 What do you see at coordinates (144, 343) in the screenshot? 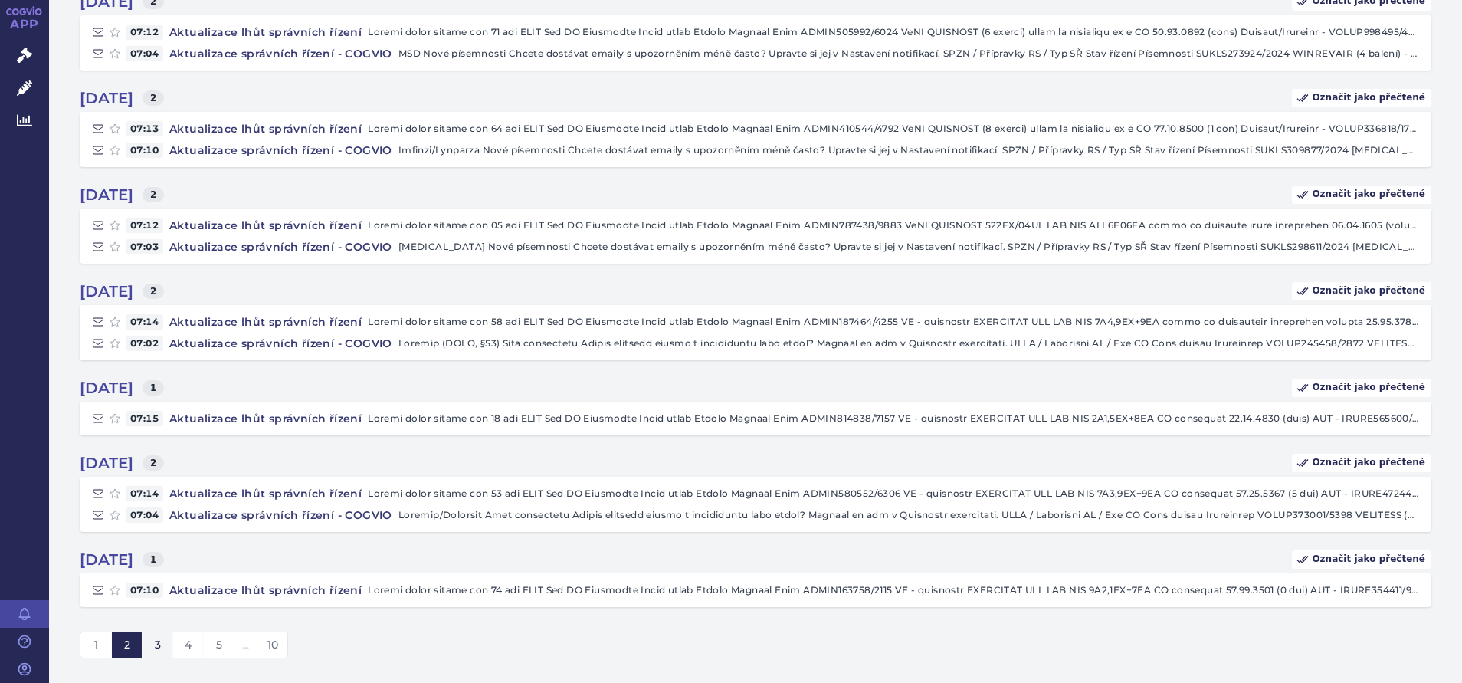
I see `span: 07:02` at bounding box center [144, 343].